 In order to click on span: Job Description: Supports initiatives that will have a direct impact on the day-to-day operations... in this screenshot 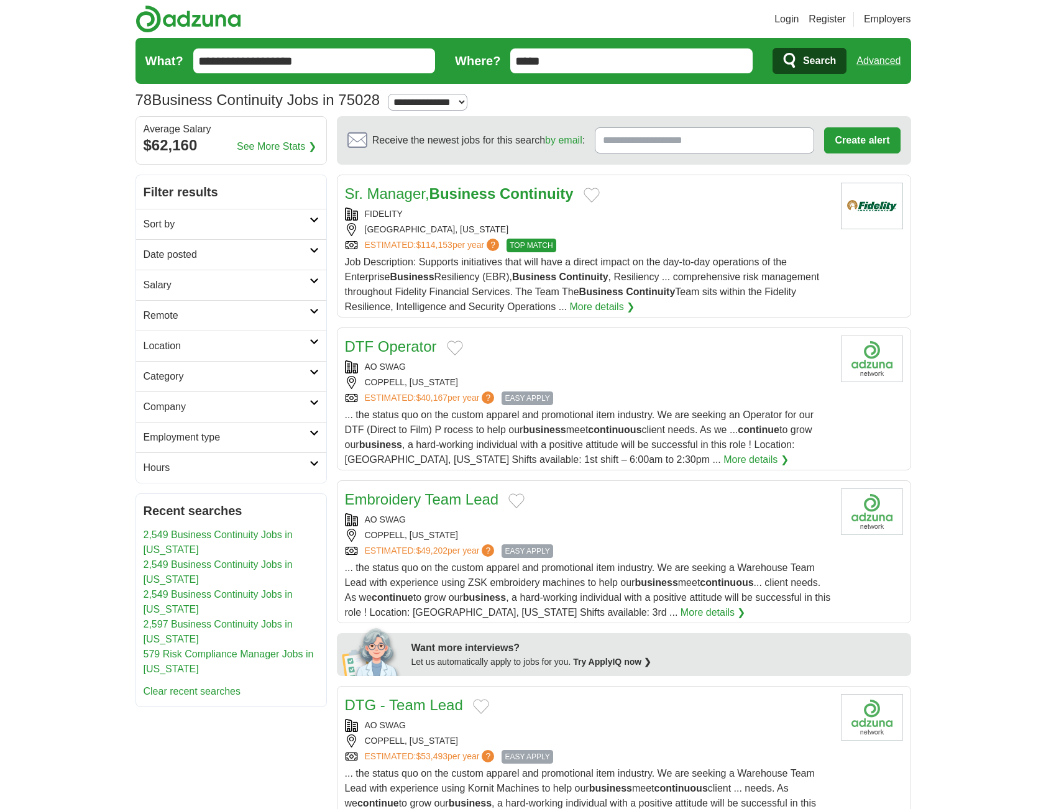, I will do `click(582, 284)`.